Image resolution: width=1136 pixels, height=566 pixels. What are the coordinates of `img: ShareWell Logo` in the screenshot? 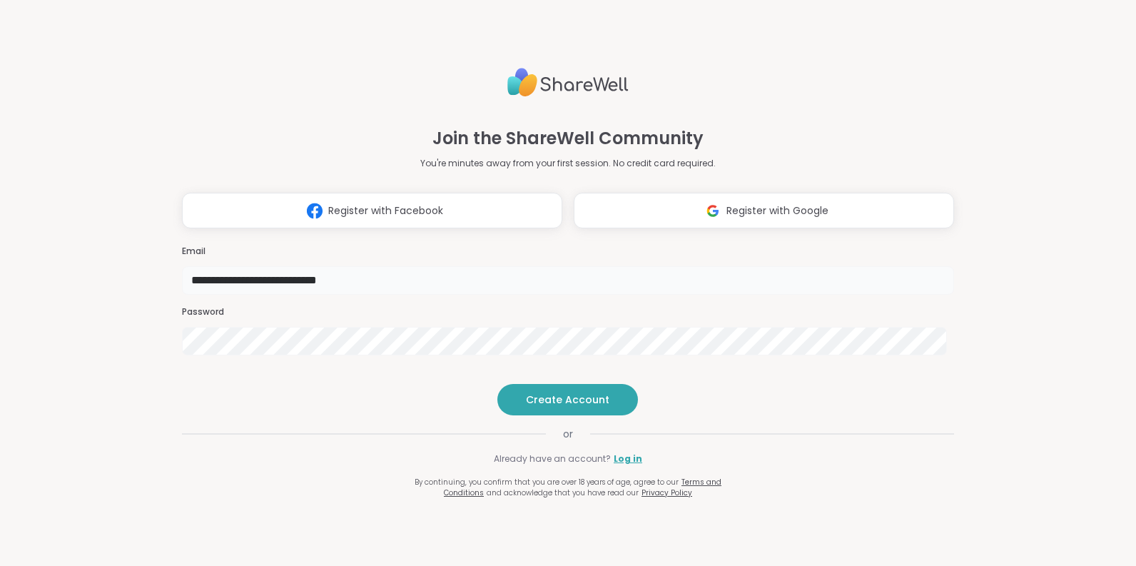 It's located at (568, 82).